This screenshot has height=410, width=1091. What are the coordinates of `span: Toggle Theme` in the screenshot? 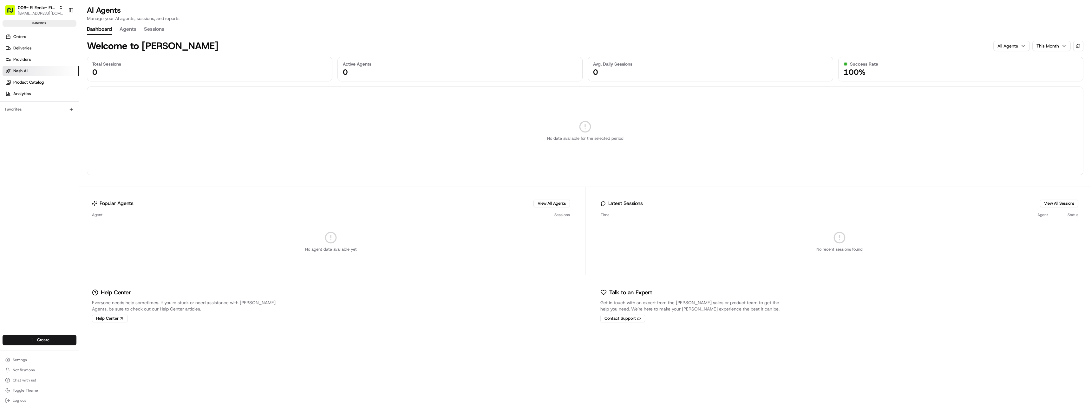 It's located at (25, 391).